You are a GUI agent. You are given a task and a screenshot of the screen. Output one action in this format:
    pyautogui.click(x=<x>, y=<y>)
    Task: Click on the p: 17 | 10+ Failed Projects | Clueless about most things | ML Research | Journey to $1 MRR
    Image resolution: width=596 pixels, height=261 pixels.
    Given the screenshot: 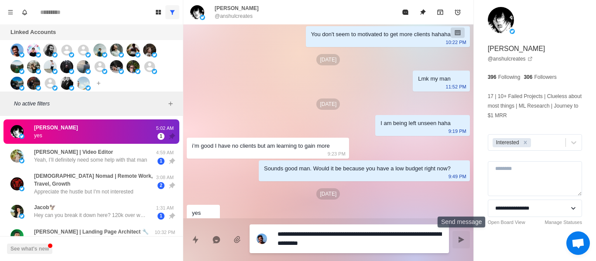 What is the action you would take?
    pyautogui.click(x=535, y=106)
    